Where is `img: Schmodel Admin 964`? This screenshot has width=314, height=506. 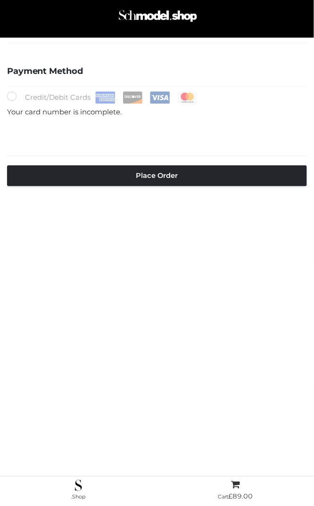
img: Schmodel Admin 964 is located at coordinates (158, 18).